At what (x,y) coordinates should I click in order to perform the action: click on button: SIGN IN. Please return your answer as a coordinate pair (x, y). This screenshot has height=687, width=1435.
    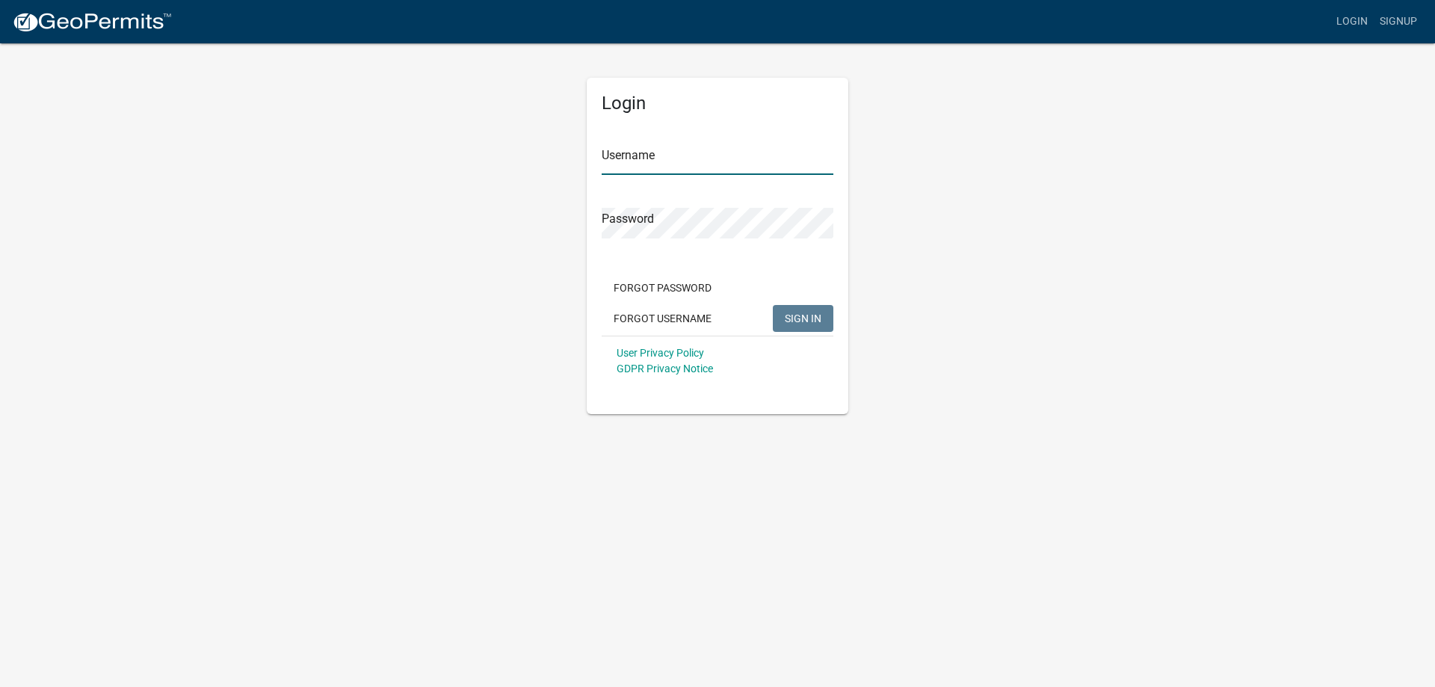
    Looking at the image, I should click on (803, 318).